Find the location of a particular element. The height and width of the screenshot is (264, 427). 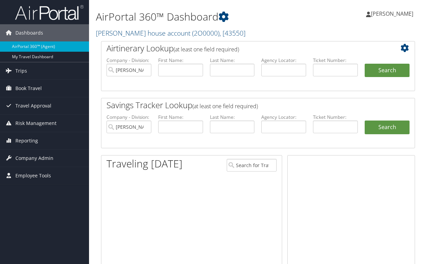

img: airportal-logo.png is located at coordinates (49, 12).